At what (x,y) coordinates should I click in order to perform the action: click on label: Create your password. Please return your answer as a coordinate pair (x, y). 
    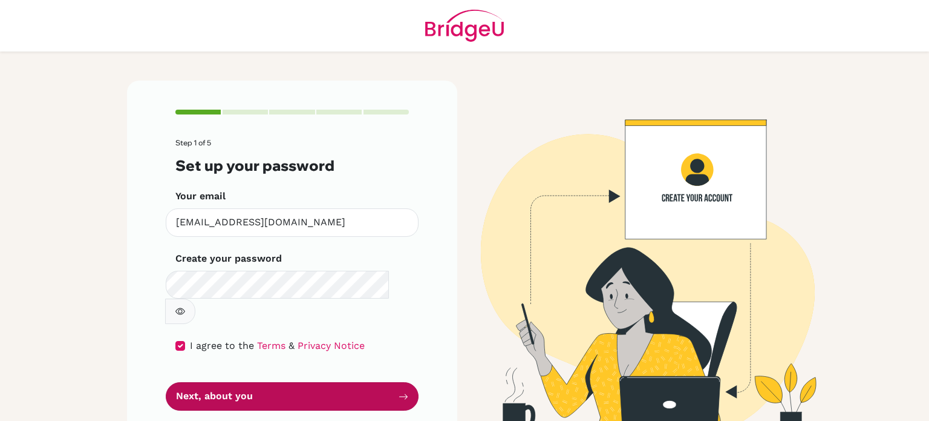
    Looking at the image, I should click on (229, 258).